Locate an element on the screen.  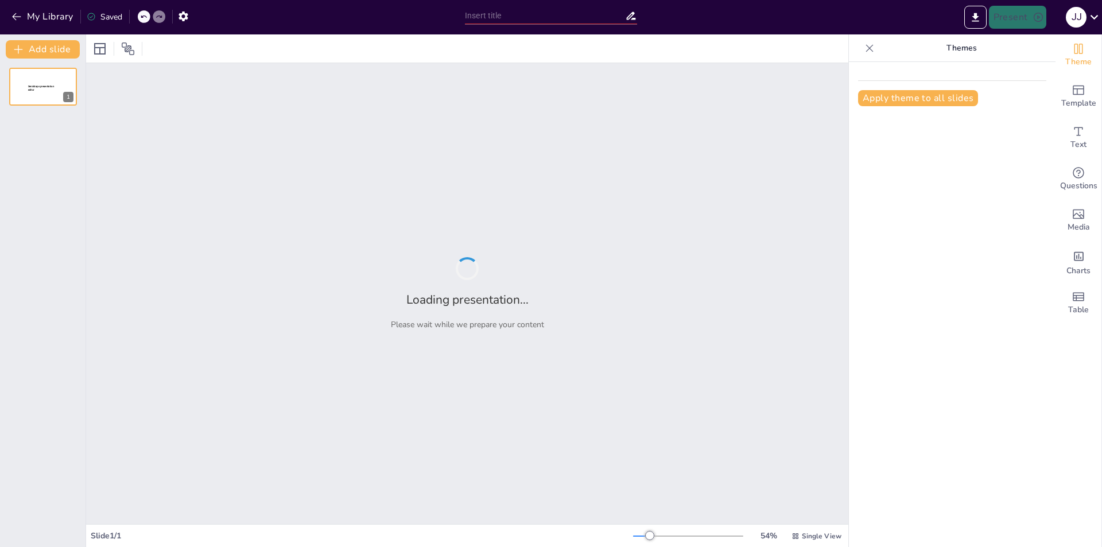
span: Questions is located at coordinates (1078, 186).